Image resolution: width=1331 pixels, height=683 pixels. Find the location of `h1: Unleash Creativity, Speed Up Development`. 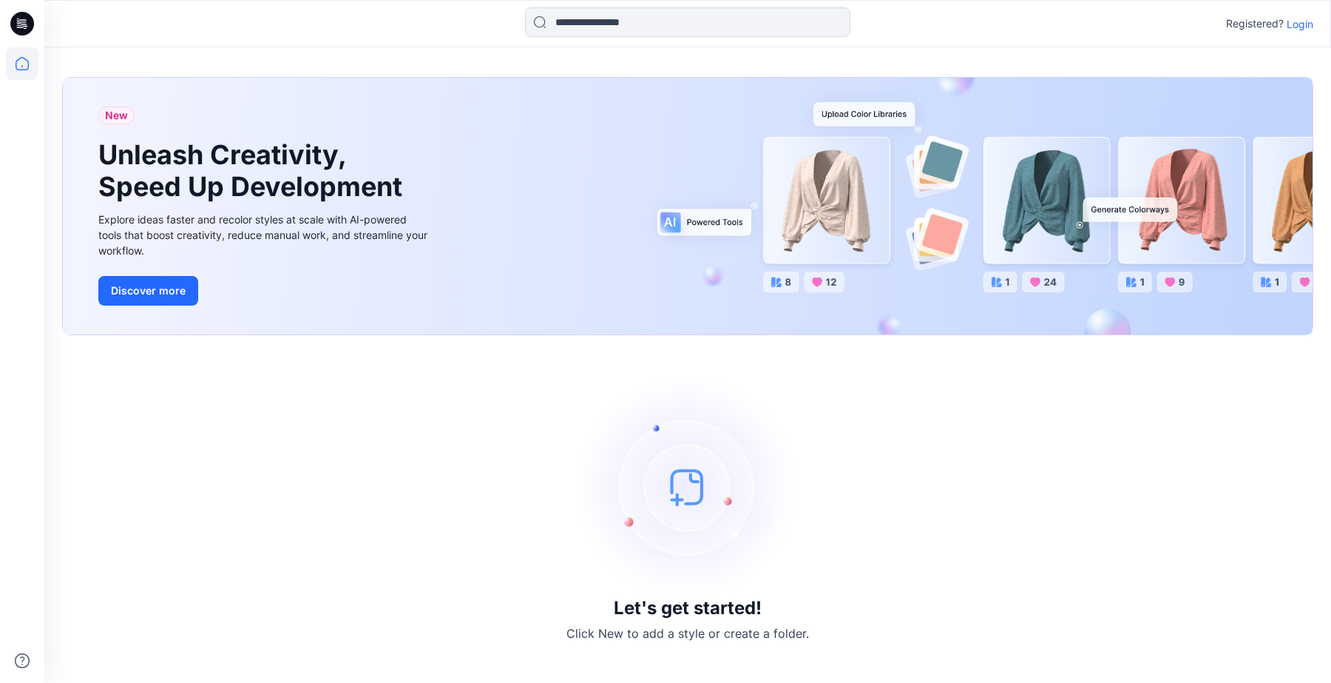

h1: Unleash Creativity, Speed Up Development is located at coordinates (254, 171).